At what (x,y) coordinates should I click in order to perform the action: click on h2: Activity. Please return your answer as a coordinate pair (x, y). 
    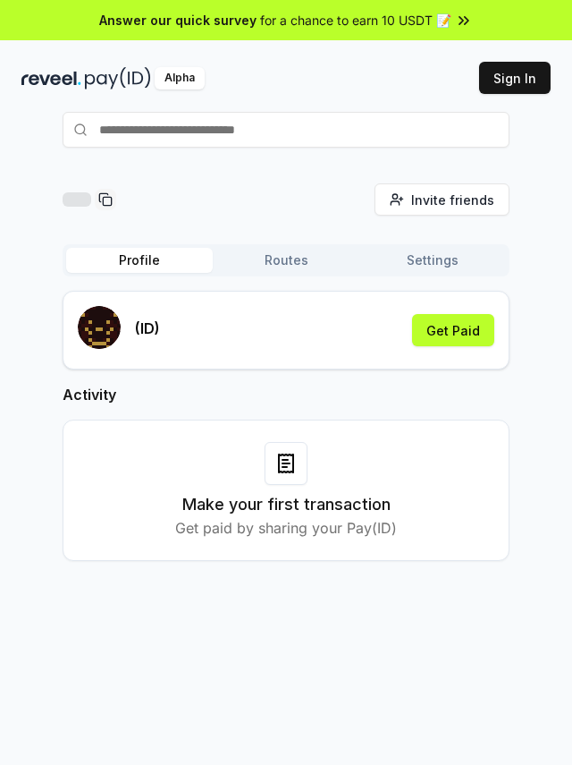
    Looking at the image, I should click on (286, 394).